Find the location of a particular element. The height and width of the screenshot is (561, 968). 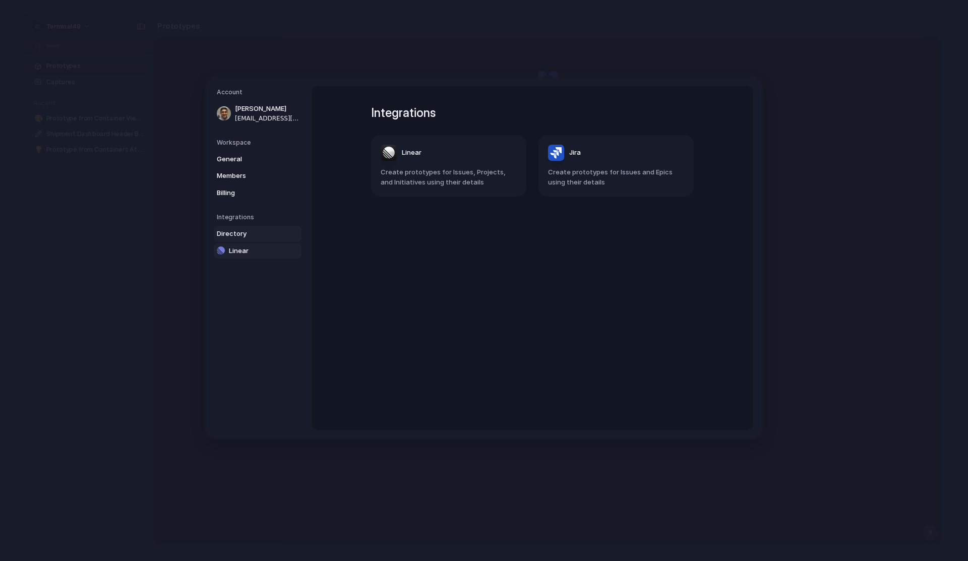

span: General is located at coordinates (249, 159).